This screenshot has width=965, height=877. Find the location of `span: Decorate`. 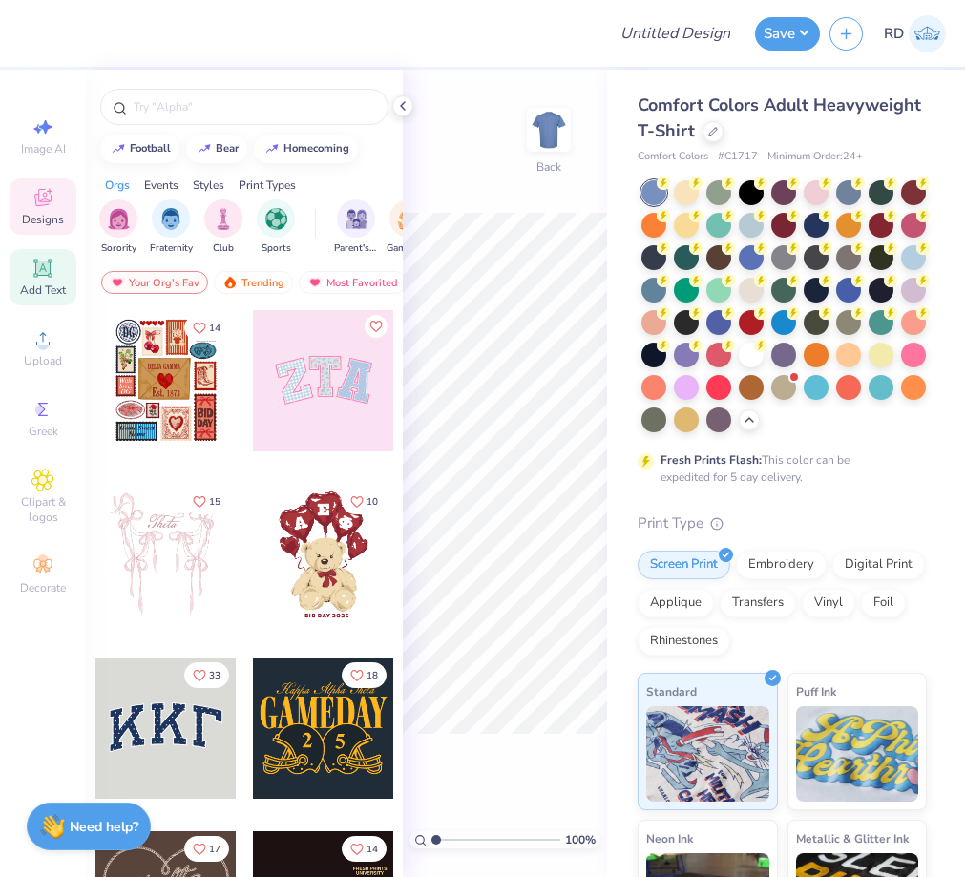

span: Decorate is located at coordinates (43, 588).